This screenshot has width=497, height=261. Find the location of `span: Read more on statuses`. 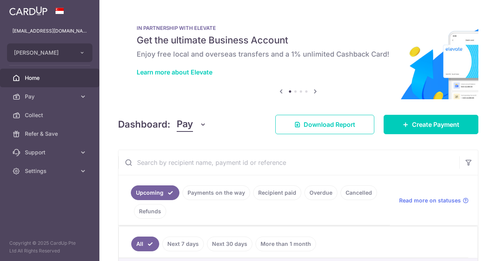

span: Read more on statuses is located at coordinates (430, 201).